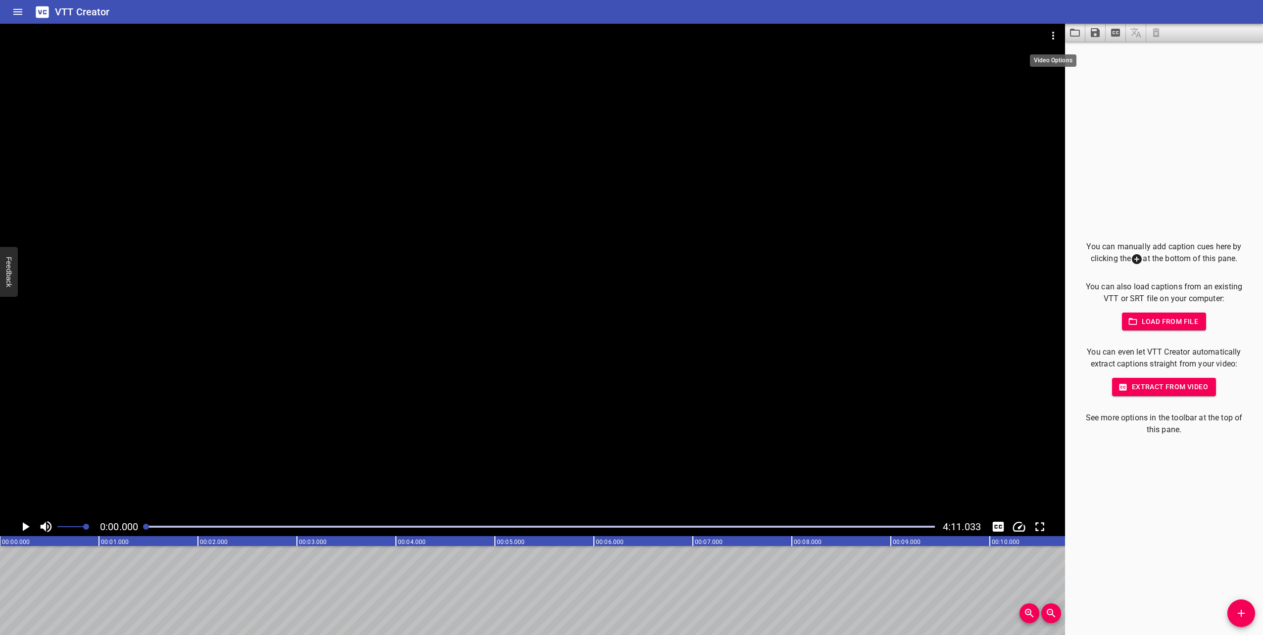 Image resolution: width=1263 pixels, height=635 pixels. Describe the element at coordinates (1164, 322) in the screenshot. I see `button: Load from file` at that location.